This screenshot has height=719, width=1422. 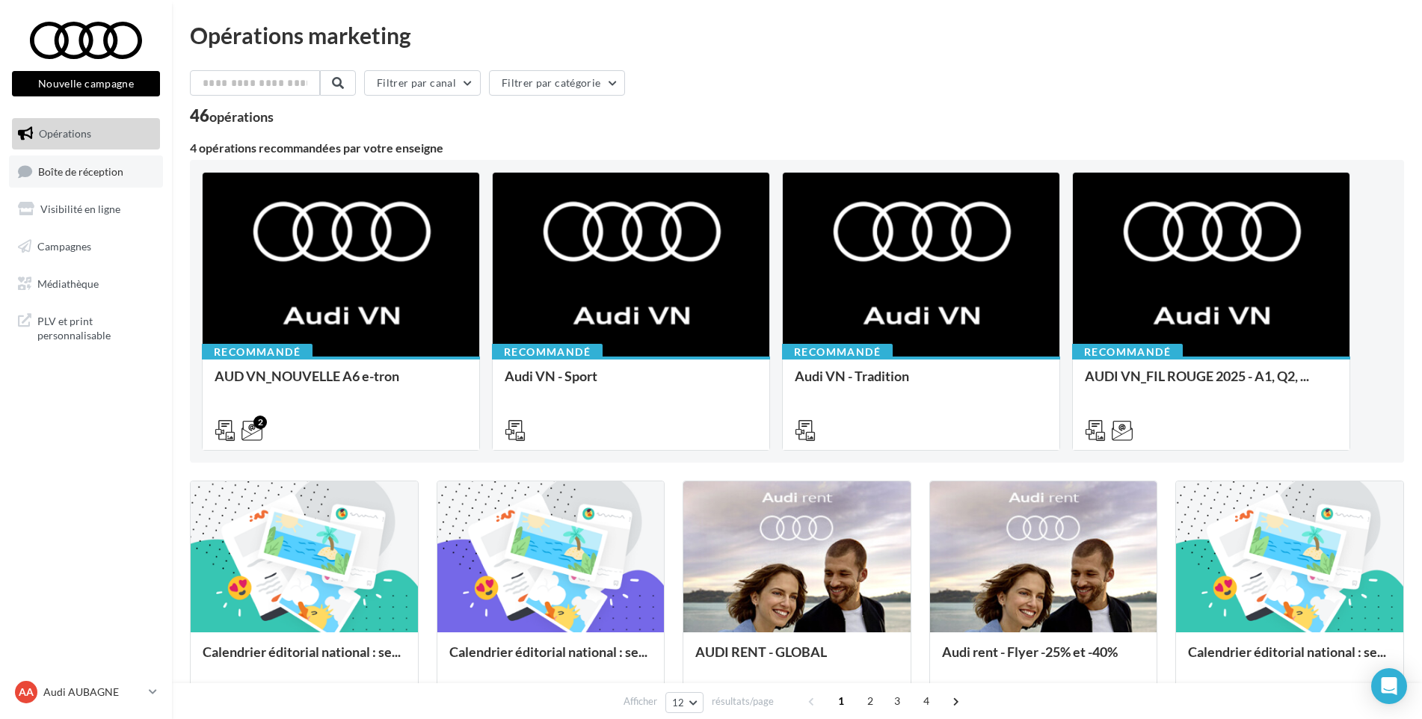 I want to click on button: 12, so click(x=684, y=703).